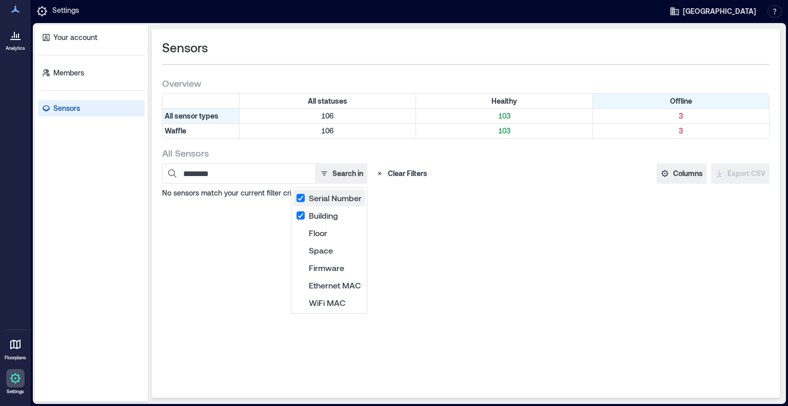 The height and width of the screenshot is (406, 788). Describe the element at coordinates (504, 131) in the screenshot. I see `div: Filter by Type: Waffle & Status: Healthy` at that location.